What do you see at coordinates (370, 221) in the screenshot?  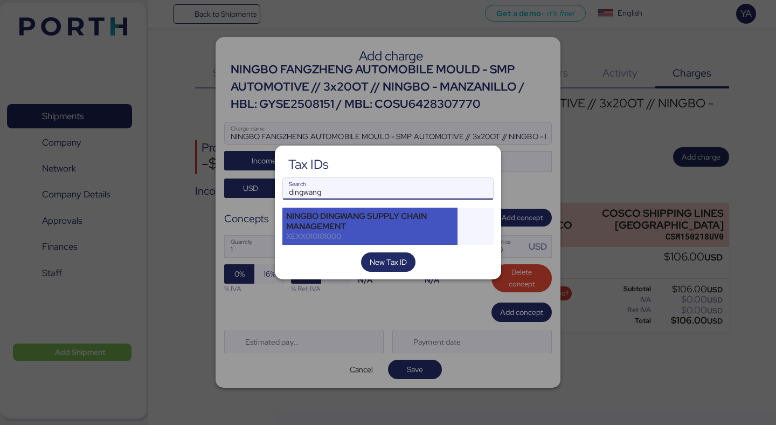 I see `div: NINGBO DINGWANG SUPPLY CHAIN MANAGEMENT` at bounding box center [370, 221].